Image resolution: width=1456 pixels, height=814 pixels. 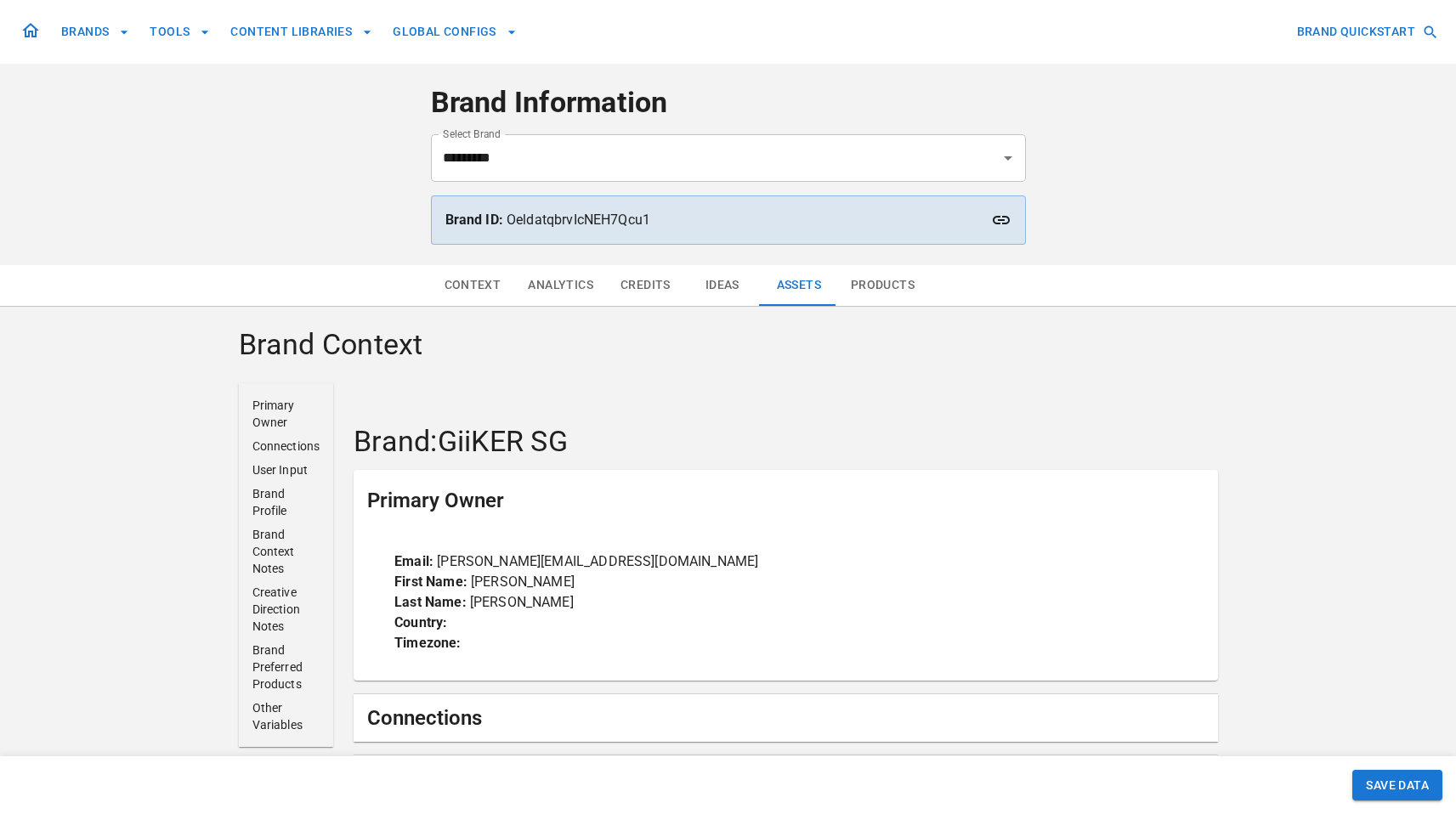 What do you see at coordinates (287, 446) in the screenshot?
I see `p: Connections` at bounding box center [287, 446].